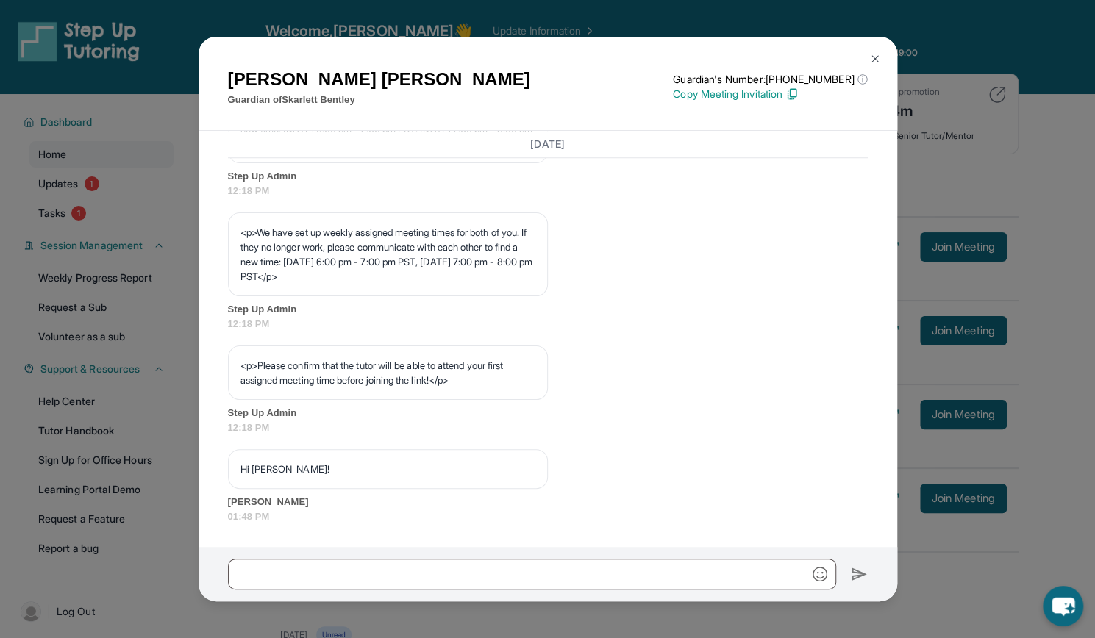 This screenshot has width=1095, height=638. Describe the element at coordinates (862, 79) in the screenshot. I see `span: ⓘ` at that location.